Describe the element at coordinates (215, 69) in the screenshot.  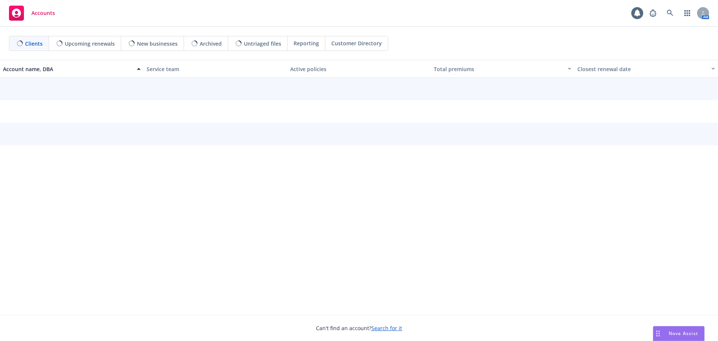
I see `div: Service team` at that location.